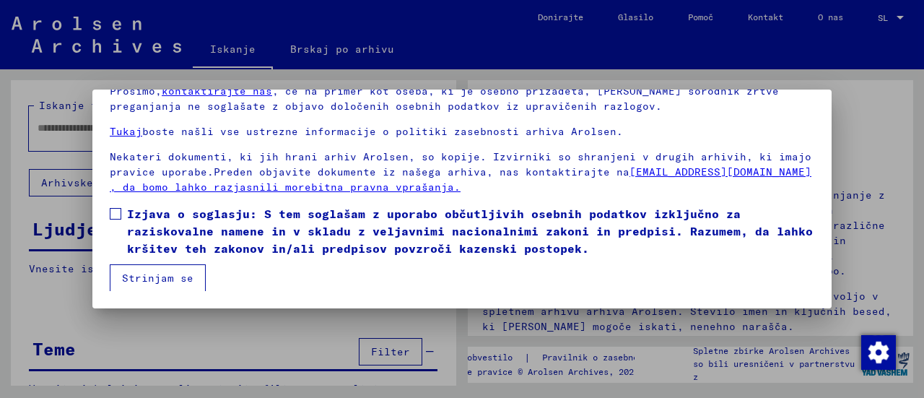 Image resolution: width=924 pixels, height=398 pixels. I want to click on font: kontaktirajte nas, so click(217, 91).